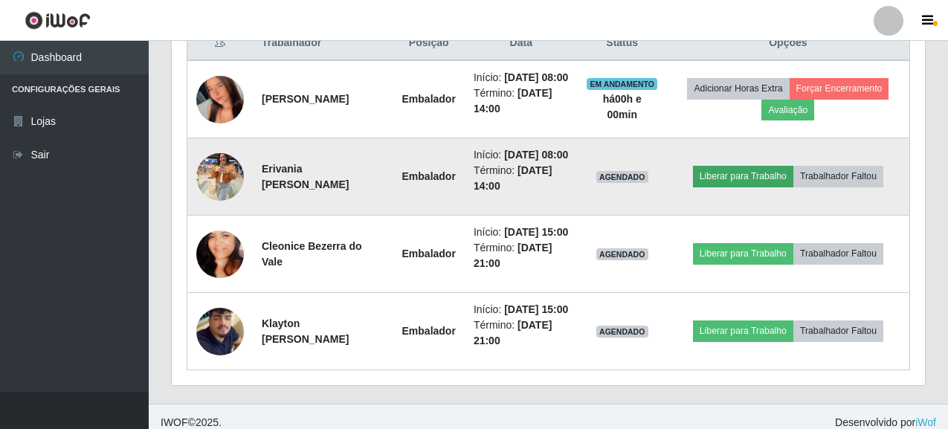  I want to click on span: EM ANDAMENTO, so click(621, 84).